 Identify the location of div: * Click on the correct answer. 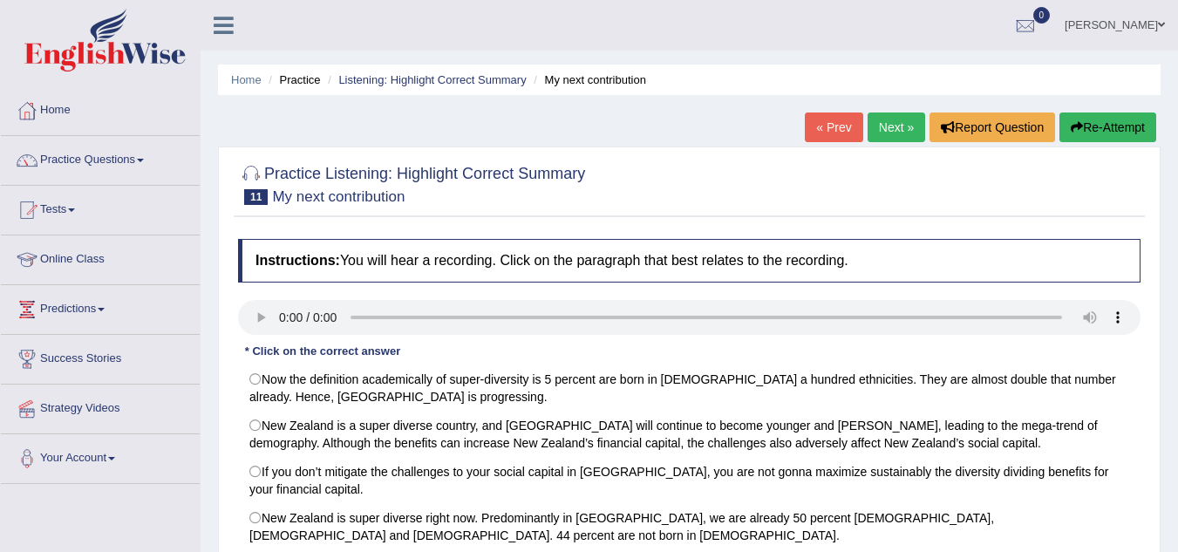
(323, 352).